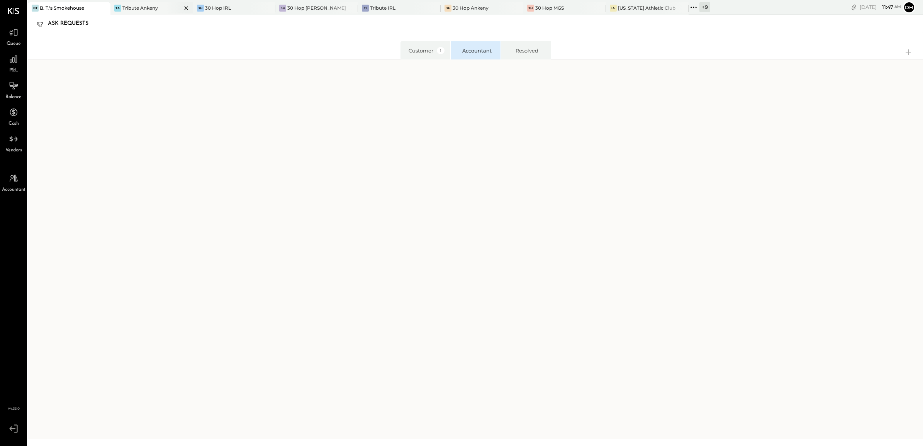 Image resolution: width=923 pixels, height=446 pixels. Describe the element at coordinates (550, 8) in the screenshot. I see `div: 30 Hop MGS` at that location.